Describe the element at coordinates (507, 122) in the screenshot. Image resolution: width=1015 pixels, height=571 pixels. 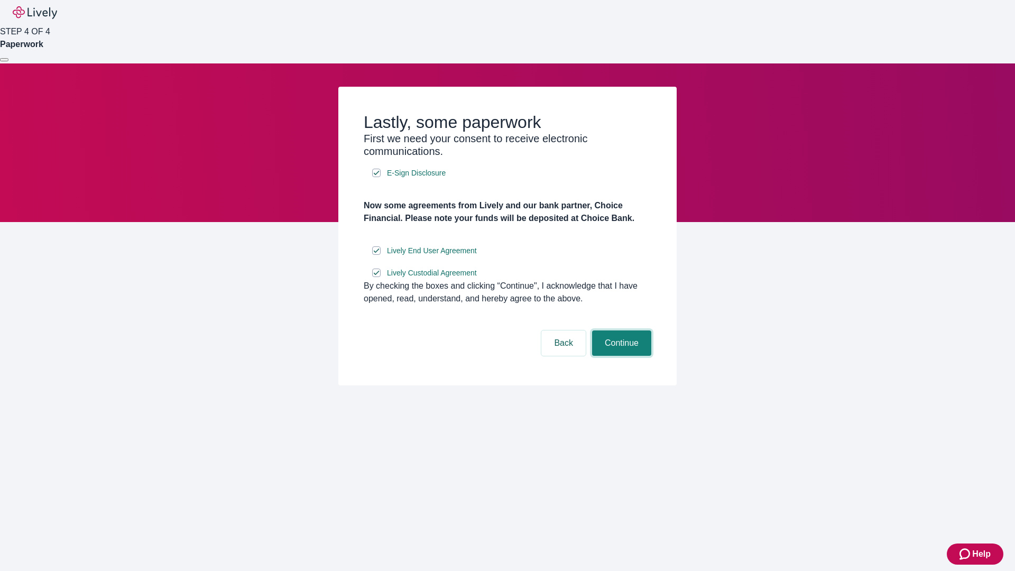
I see `h2: Lastly, some paperwork` at that location.